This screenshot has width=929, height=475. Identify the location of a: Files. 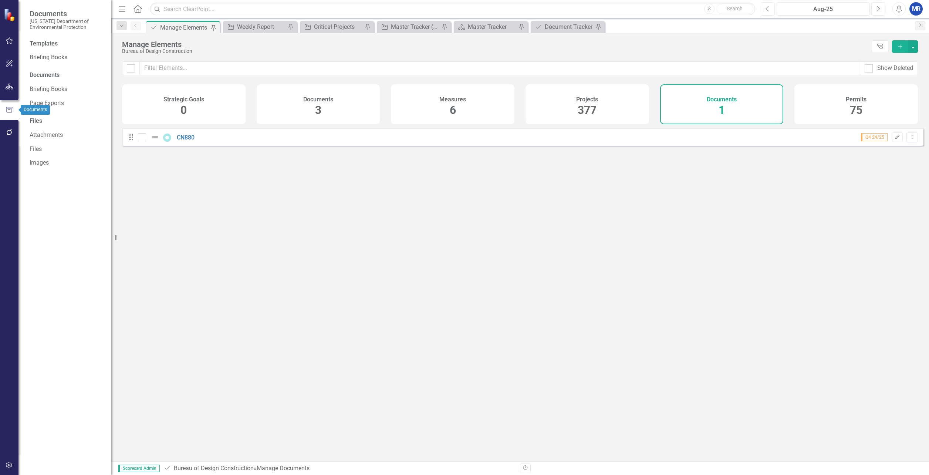
(67, 149).